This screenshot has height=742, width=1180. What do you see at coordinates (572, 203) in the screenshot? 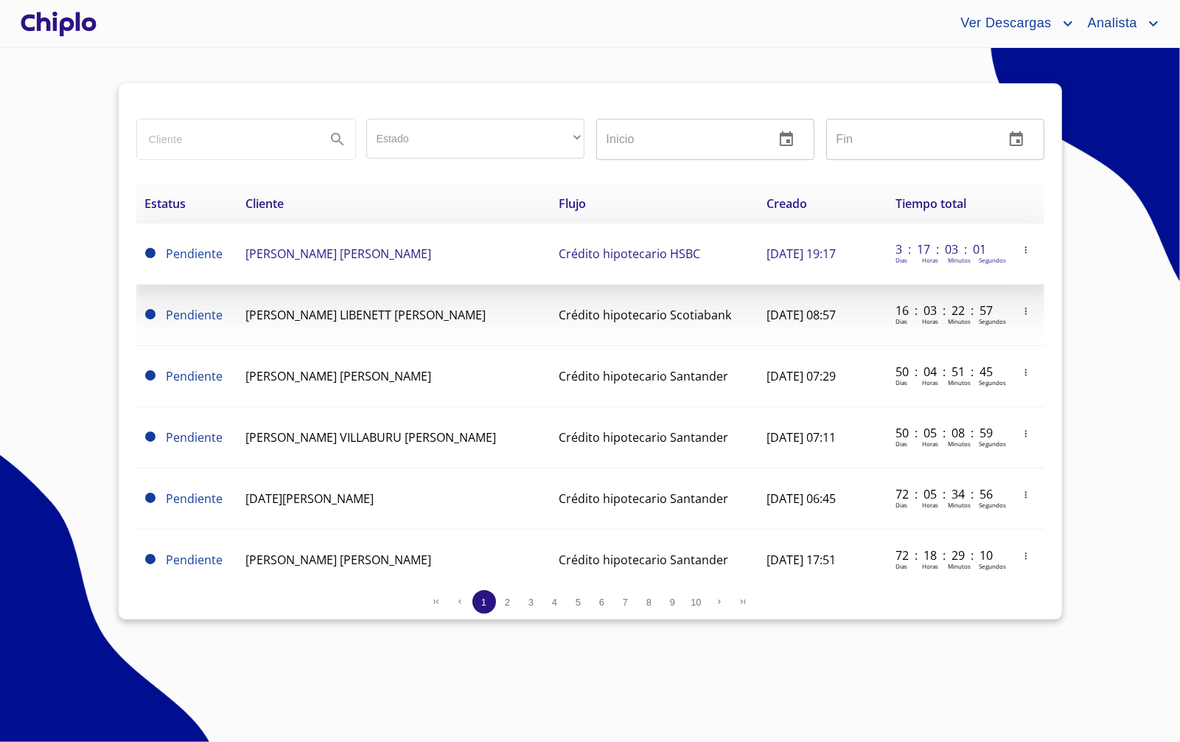
I see `span: Flujo` at bounding box center [572, 203].